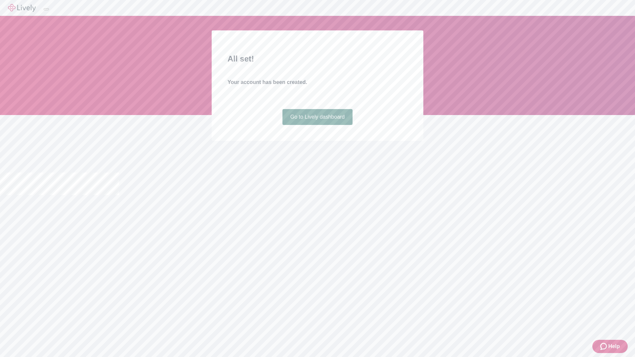 The image size is (635, 357). I want to click on img: Lively, so click(22, 8).